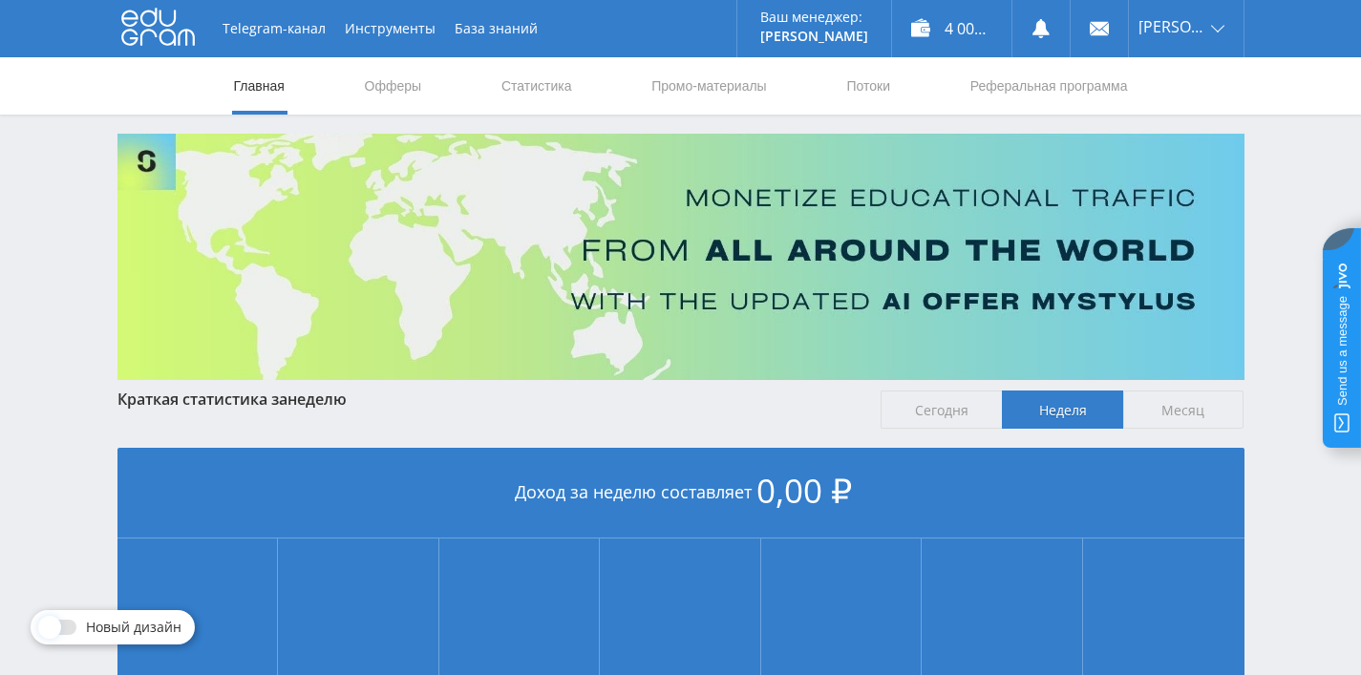 This screenshot has height=675, width=1361. What do you see at coordinates (941, 410) in the screenshot?
I see `span: Сегодня` at bounding box center [941, 410].